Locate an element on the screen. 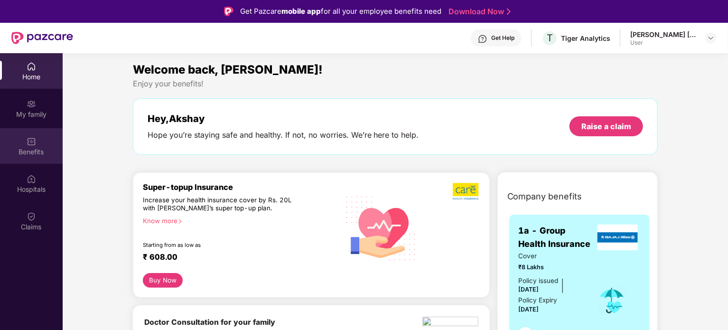  div: Know more is located at coordinates (238, 220).